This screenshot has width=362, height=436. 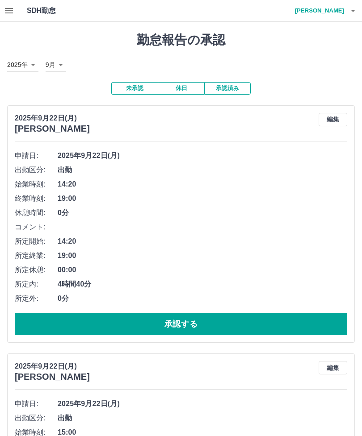 What do you see at coordinates (36, 227) in the screenshot?
I see `span: コメント:` at bounding box center [36, 227].